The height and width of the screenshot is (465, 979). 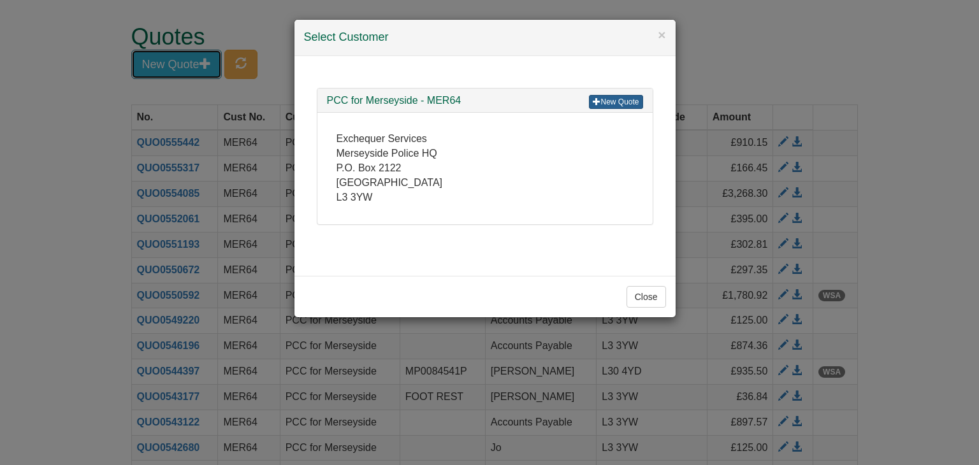 What do you see at coordinates (485, 101) in the screenshot?
I see `h3: PCC for Merseyside - MER64` at bounding box center [485, 101].